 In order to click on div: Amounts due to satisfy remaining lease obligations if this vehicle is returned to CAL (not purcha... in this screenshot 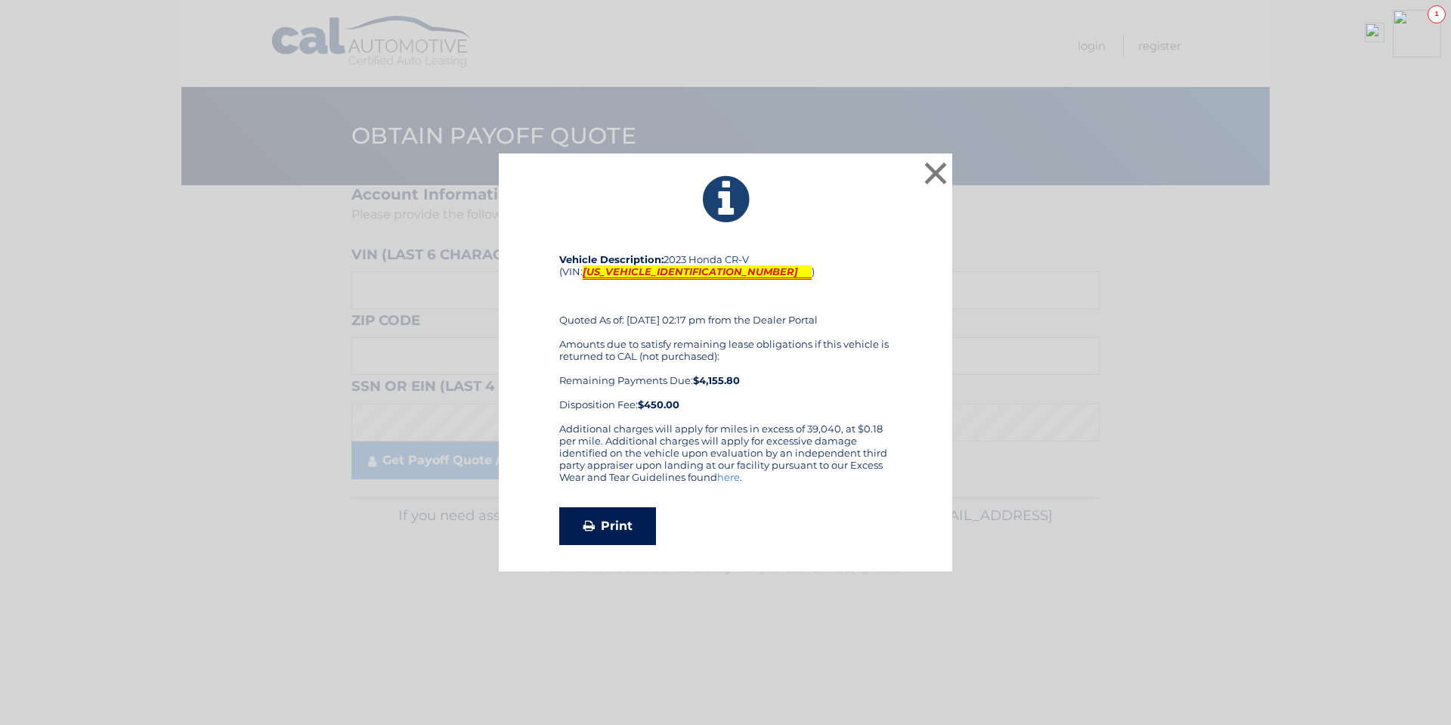, I will do `click(726, 374)`.